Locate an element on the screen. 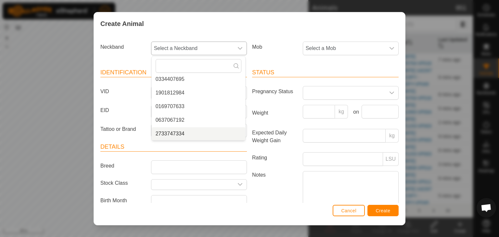  label: Expected Daily Weight Gain is located at coordinates (275, 137).